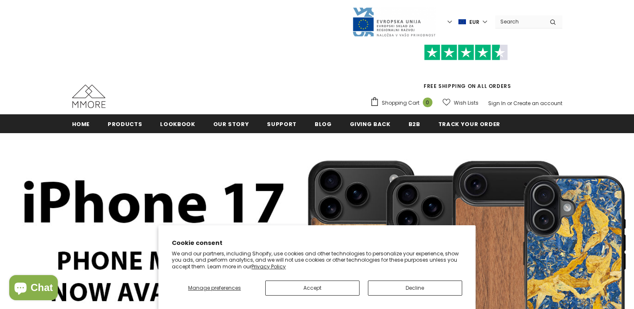 This screenshot has width=634, height=309. I want to click on span: Manage preferences, so click(214, 288).